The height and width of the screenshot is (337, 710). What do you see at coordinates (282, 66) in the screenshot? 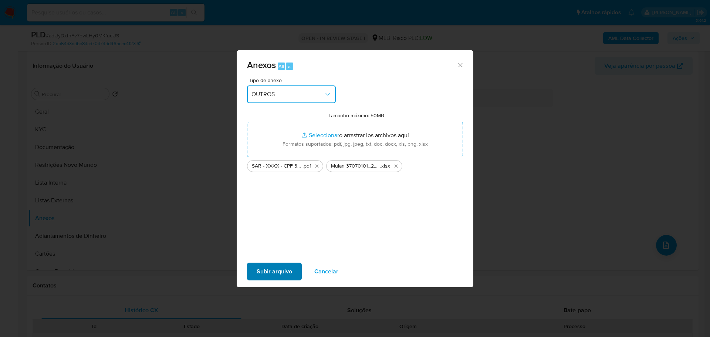
I see `span: Alt` at bounding box center [282, 66].